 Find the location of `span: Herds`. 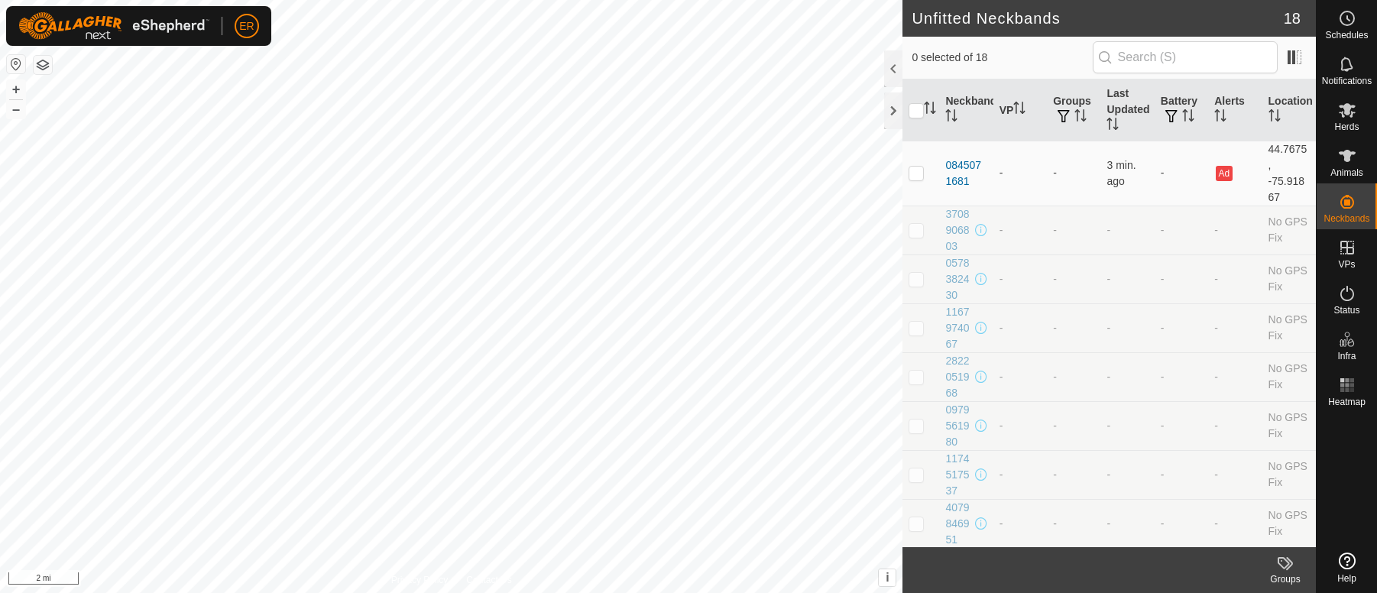

span: Herds is located at coordinates (1346, 127).